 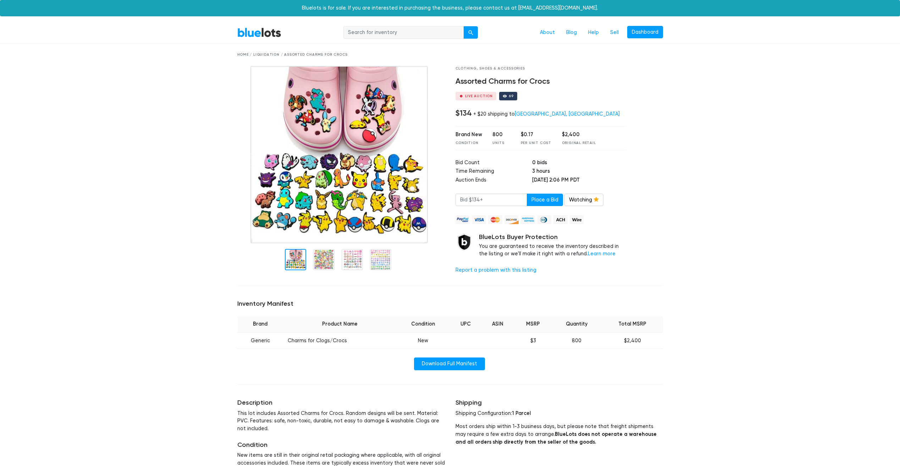 What do you see at coordinates (579, 163) in the screenshot?
I see `td: 0 bids` at bounding box center [579, 163].